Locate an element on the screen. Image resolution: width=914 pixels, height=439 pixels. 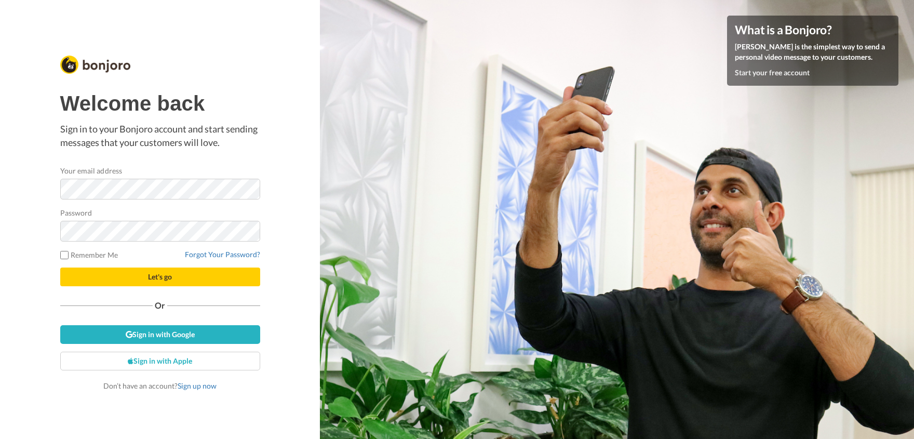
p: Sign in to your Bonjoro account and start sending messages that your customers will love. is located at coordinates (160, 136).